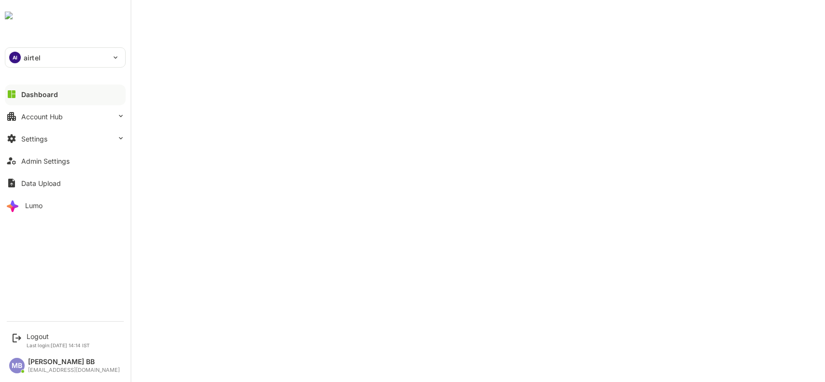 This screenshot has height=382, width=825. I want to click on button: Admin Settings, so click(65, 161).